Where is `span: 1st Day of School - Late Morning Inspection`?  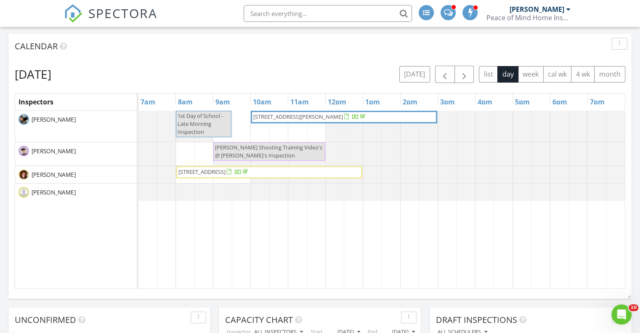
span: 1st Day of School - Late Morning Inspection is located at coordinates (200, 124).